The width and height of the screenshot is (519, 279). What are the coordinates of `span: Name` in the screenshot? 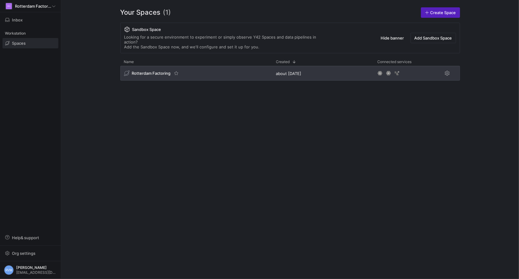 It's located at (129, 62).